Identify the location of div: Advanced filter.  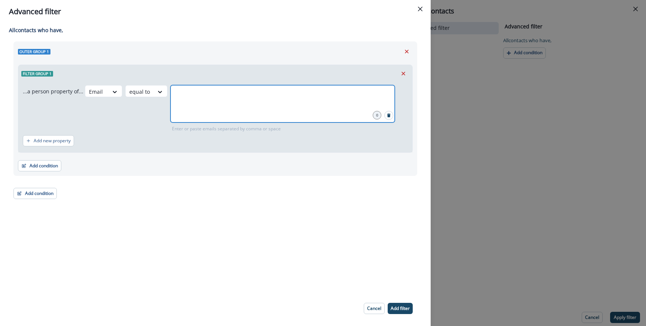
(215, 12).